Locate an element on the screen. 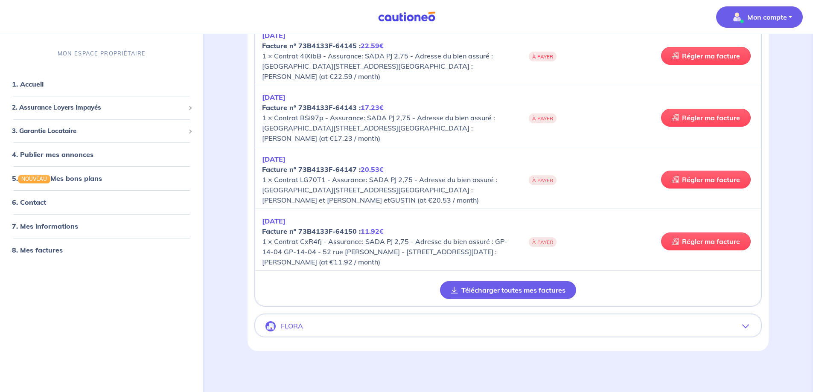  a: 4. Publier mes annonces is located at coordinates (52, 155).